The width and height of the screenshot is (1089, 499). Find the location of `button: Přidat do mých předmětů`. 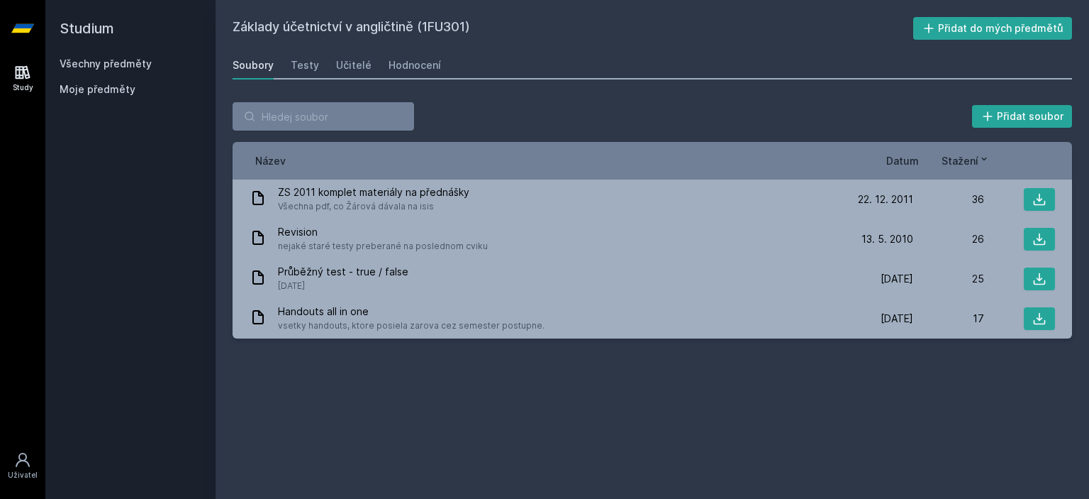

button: Přidat do mých předmětů is located at coordinates (993, 28).